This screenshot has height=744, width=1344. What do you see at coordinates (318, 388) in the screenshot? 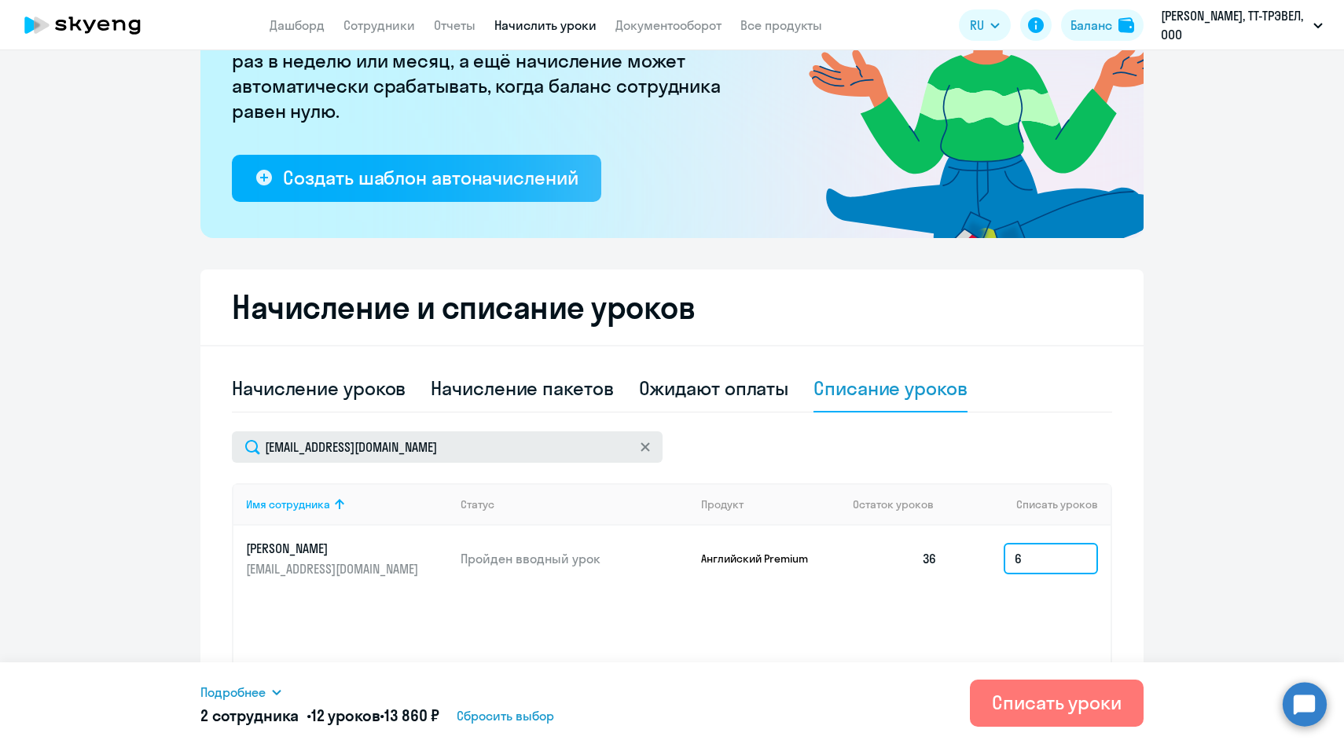
I see `div: Начисление уроков` at bounding box center [318, 388].